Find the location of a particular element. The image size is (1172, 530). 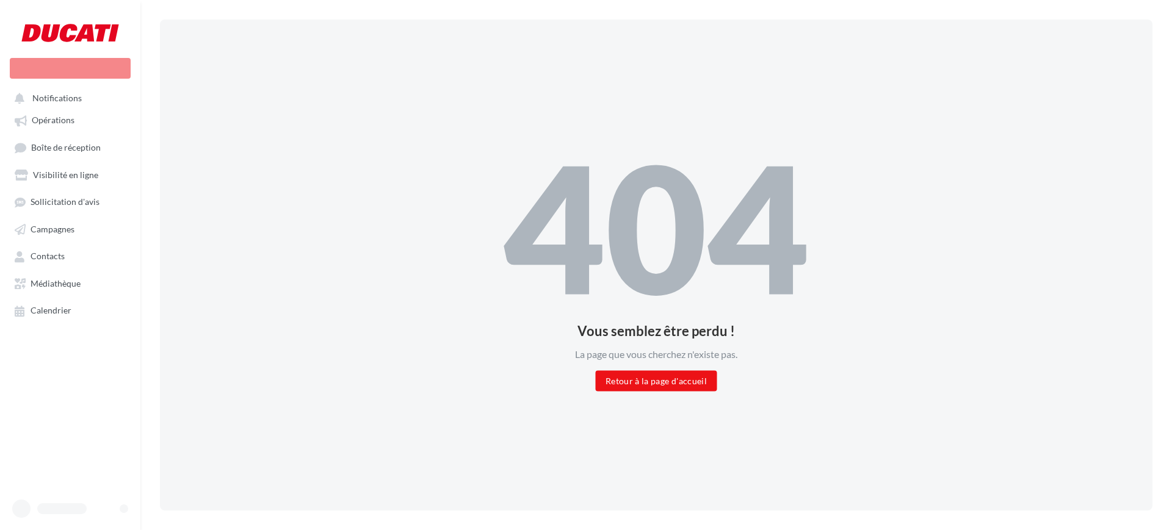

span: Opérations is located at coordinates (53, 120).